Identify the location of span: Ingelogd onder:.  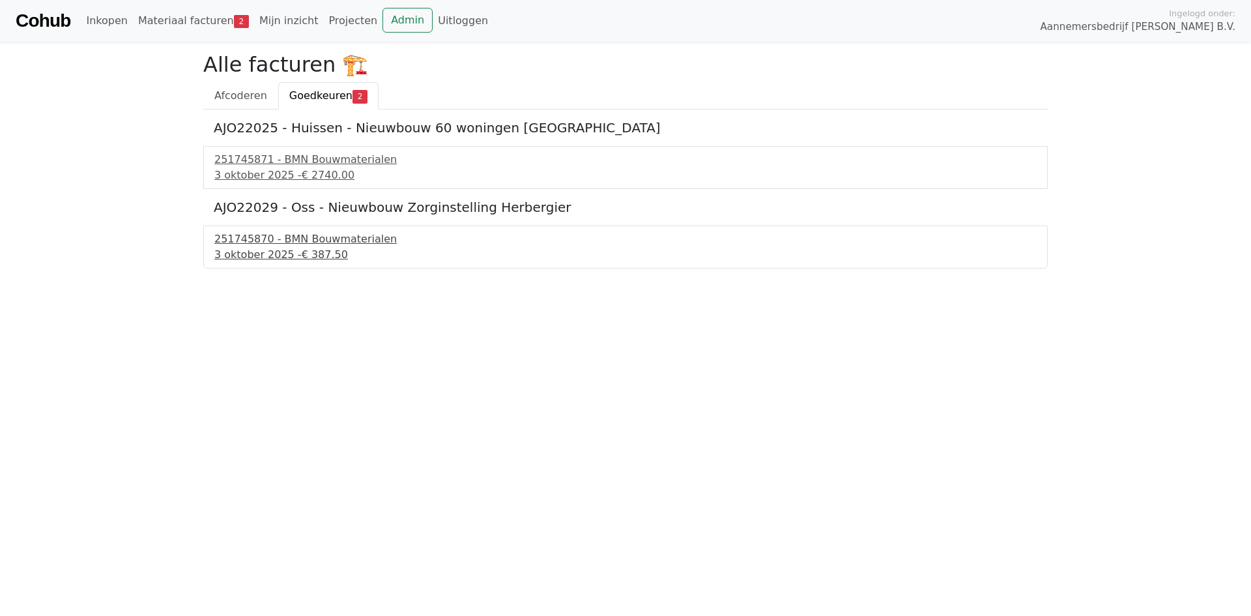
(1202, 13).